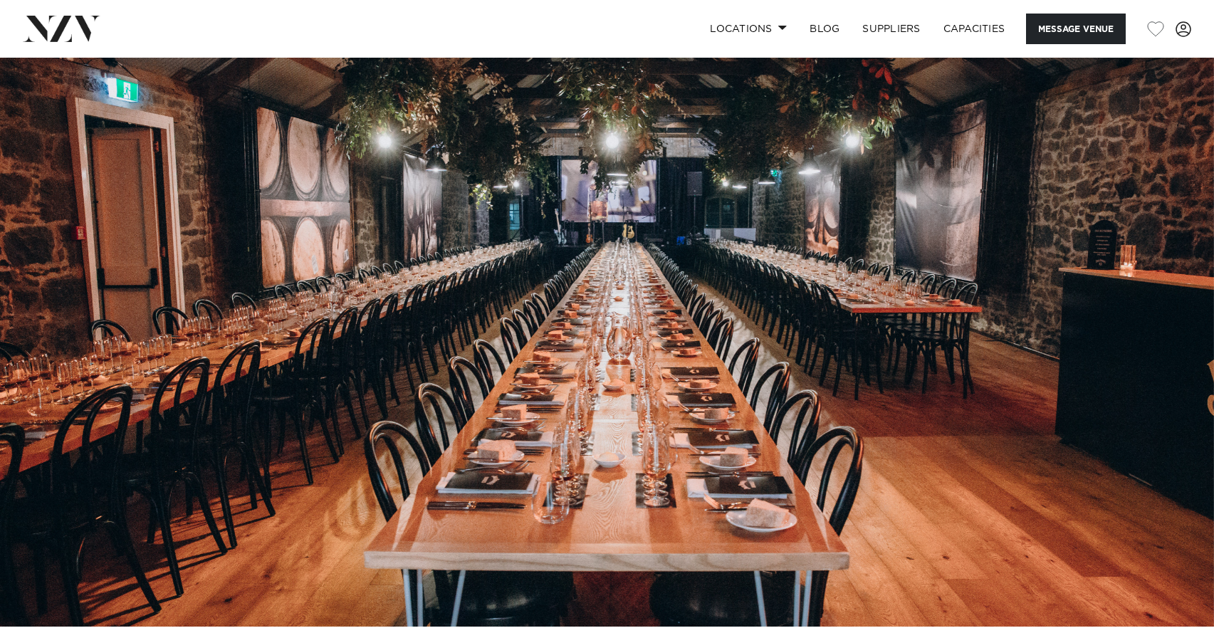 Image resolution: width=1214 pixels, height=633 pixels. Describe the element at coordinates (974, 28) in the screenshot. I see `a: Capacities` at that location.